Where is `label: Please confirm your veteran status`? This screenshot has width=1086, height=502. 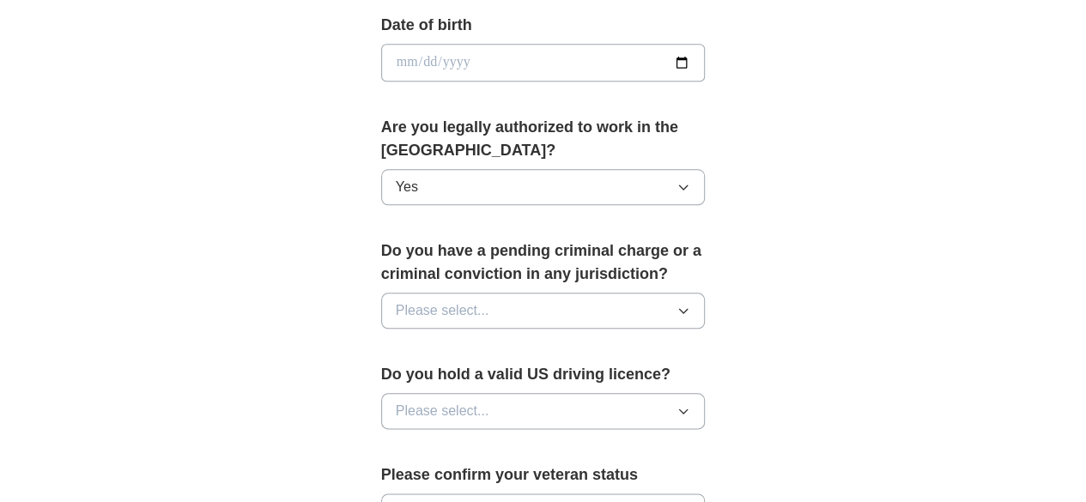
label: Please confirm your veteran status is located at coordinates (543, 475).